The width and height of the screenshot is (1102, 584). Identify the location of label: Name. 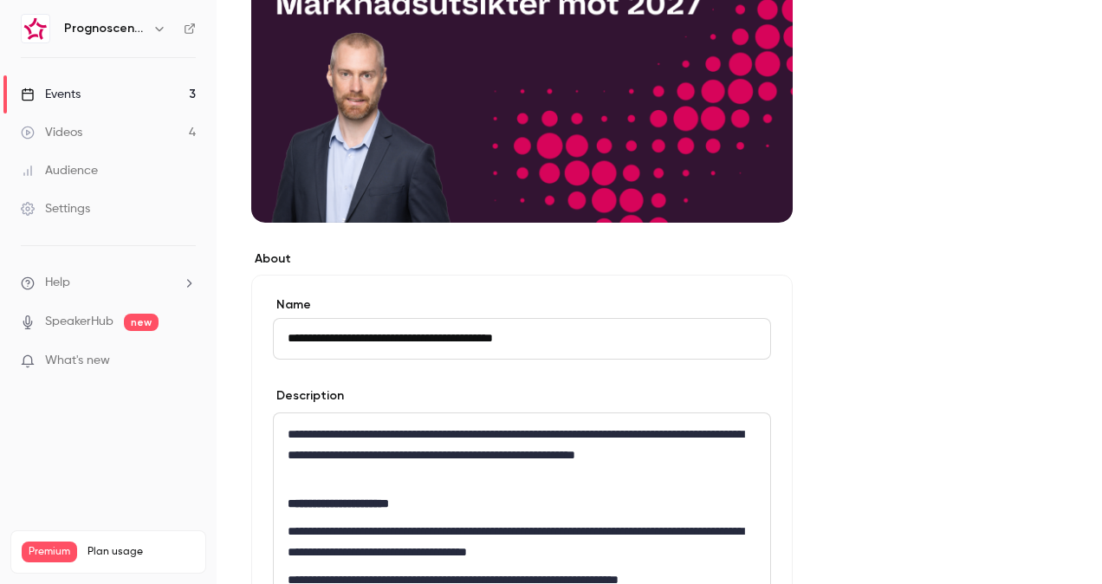
(522, 305).